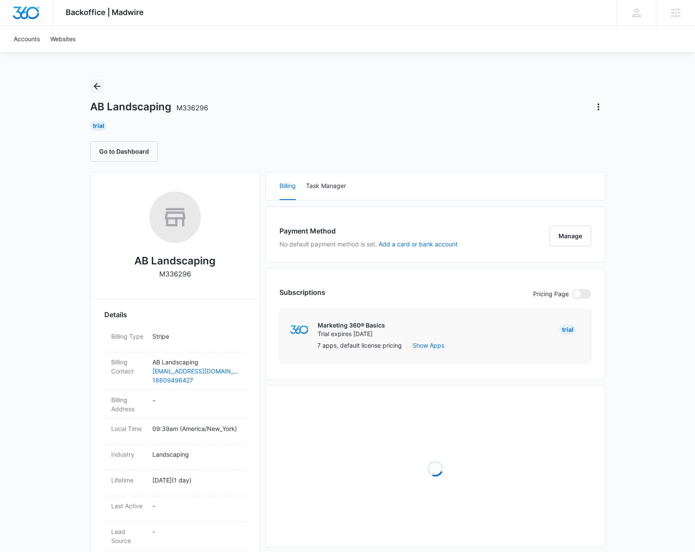 Image resolution: width=695 pixels, height=552 pixels. Describe the element at coordinates (288, 186) in the screenshot. I see `button: Billing` at that location.